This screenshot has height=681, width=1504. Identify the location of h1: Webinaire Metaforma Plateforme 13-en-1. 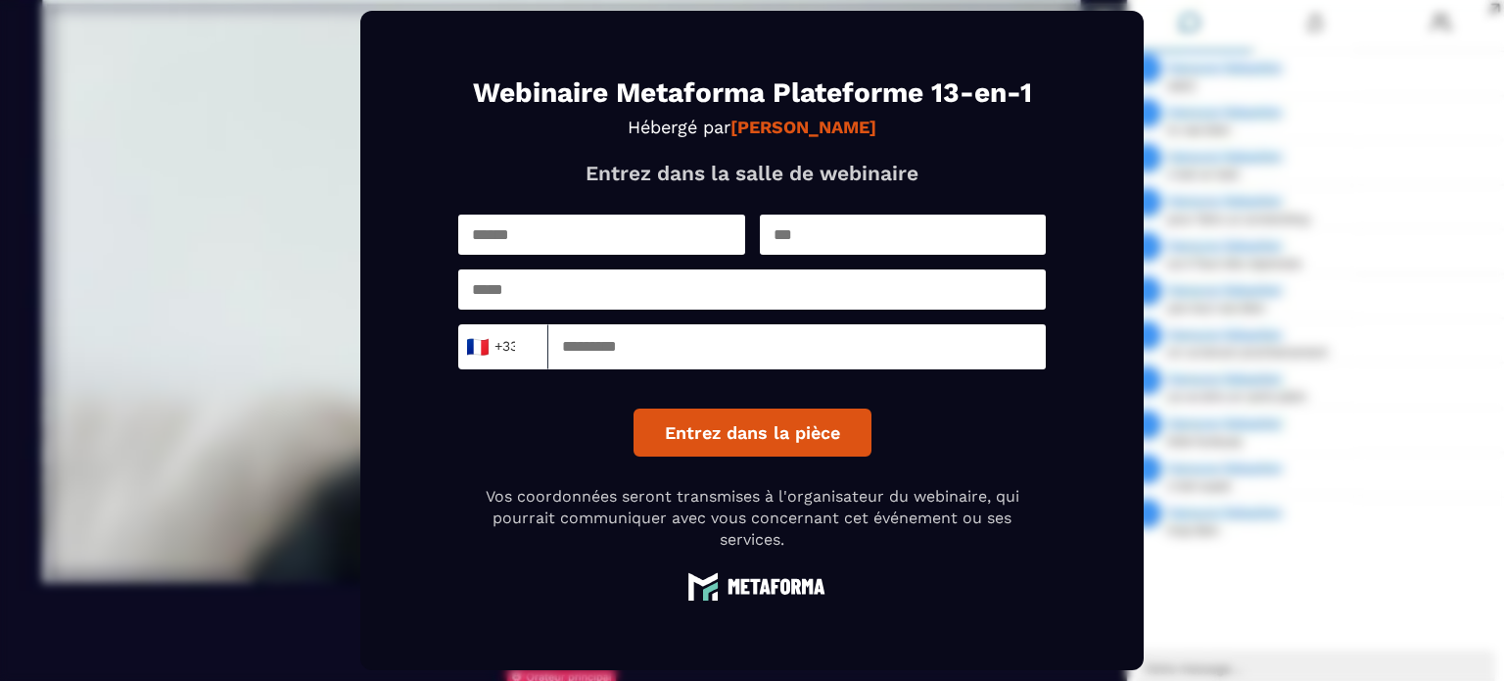
(752, 93).